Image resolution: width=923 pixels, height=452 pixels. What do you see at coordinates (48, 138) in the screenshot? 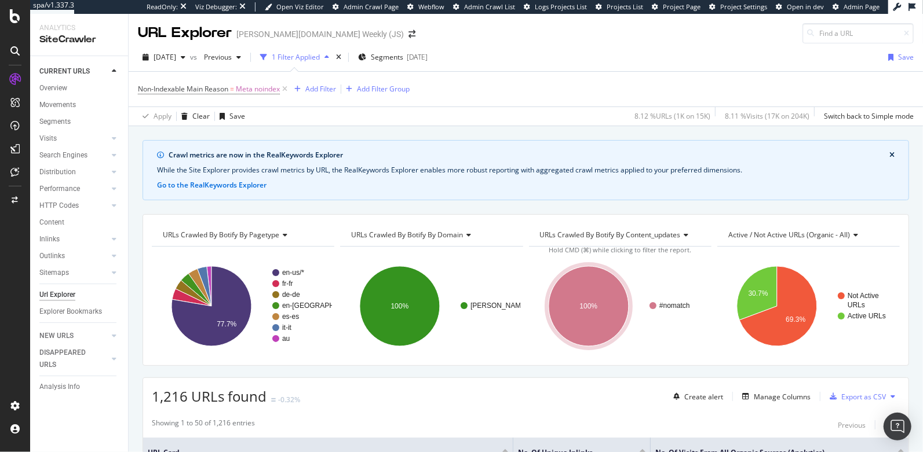
I see `div: Visits` at bounding box center [48, 138].